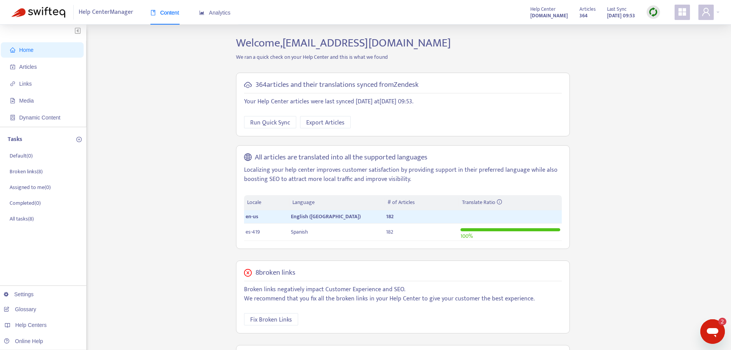  Describe the element at coordinates (30, 187) in the screenshot. I see `p: Assigned to me ( 0 )` at that location.